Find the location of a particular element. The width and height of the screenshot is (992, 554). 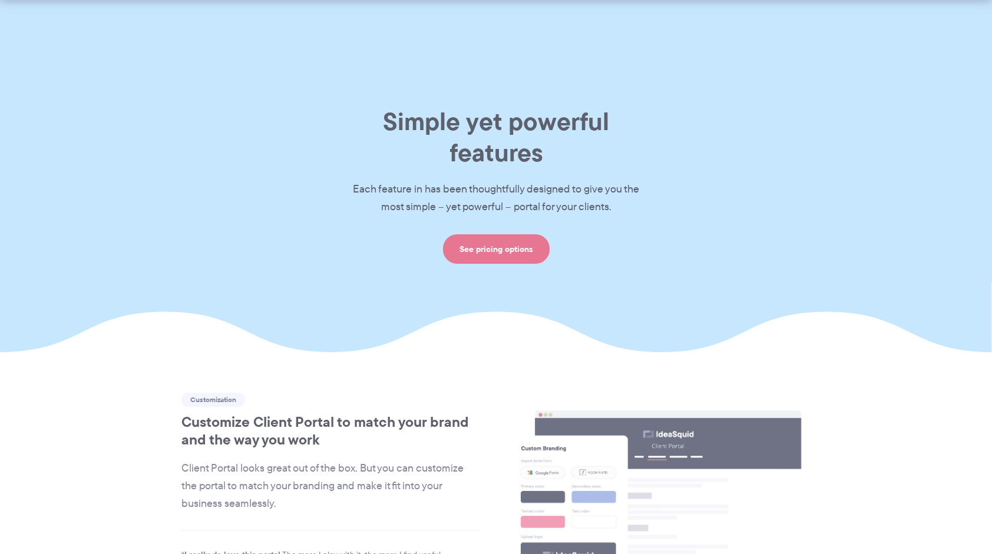

a: See pricing options is located at coordinates (496, 249).